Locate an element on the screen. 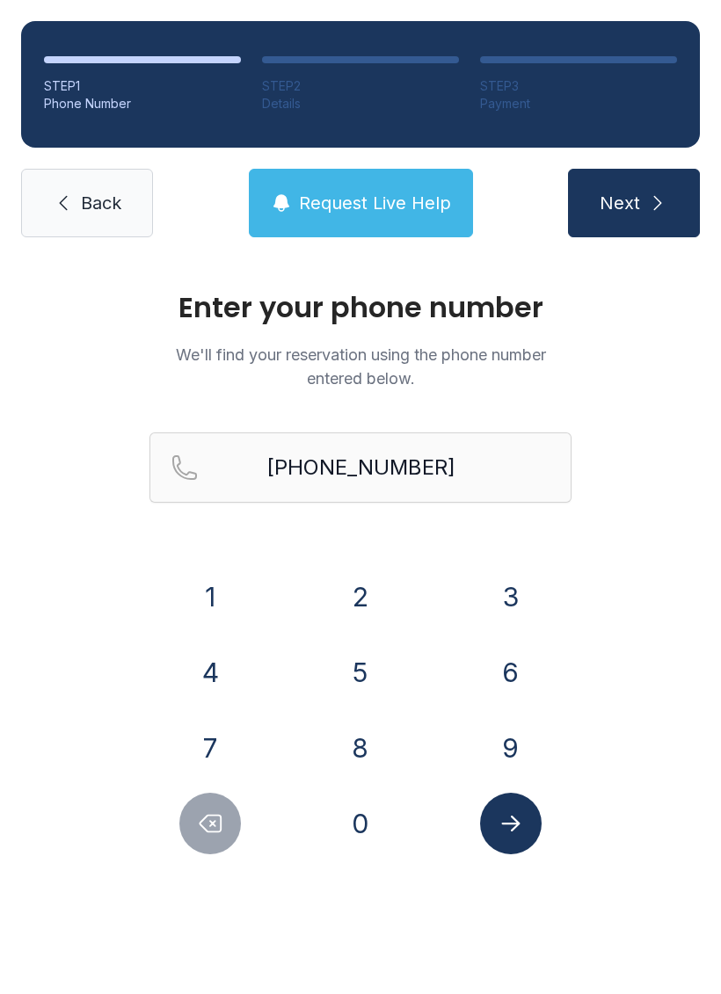  button: Submit lookup form is located at coordinates (511, 824).